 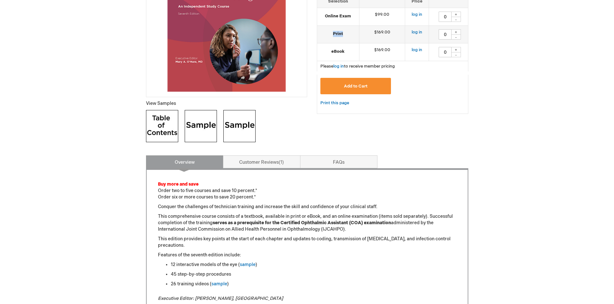 What do you see at coordinates (334, 103) in the screenshot?
I see `a: Print this page` at bounding box center [334, 103].